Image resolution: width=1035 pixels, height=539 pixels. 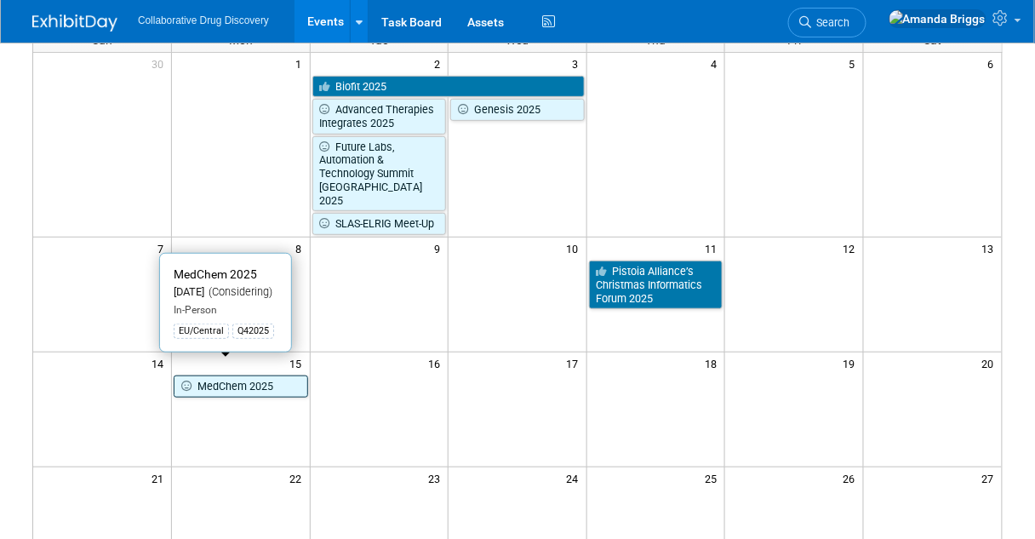 I want to click on span: (Considering), so click(x=238, y=291).